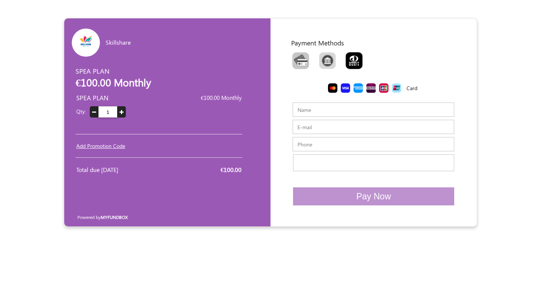 Image resolution: width=541 pixels, height=288 pixels. What do you see at coordinates (345, 88) in the screenshot?
I see `img: CardCollection3.png` at bounding box center [345, 88].